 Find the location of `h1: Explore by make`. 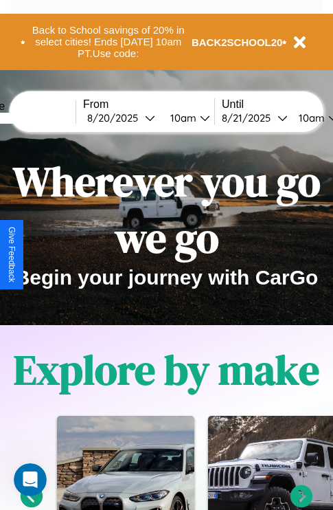

h1: Explore by make is located at coordinates (166, 369).